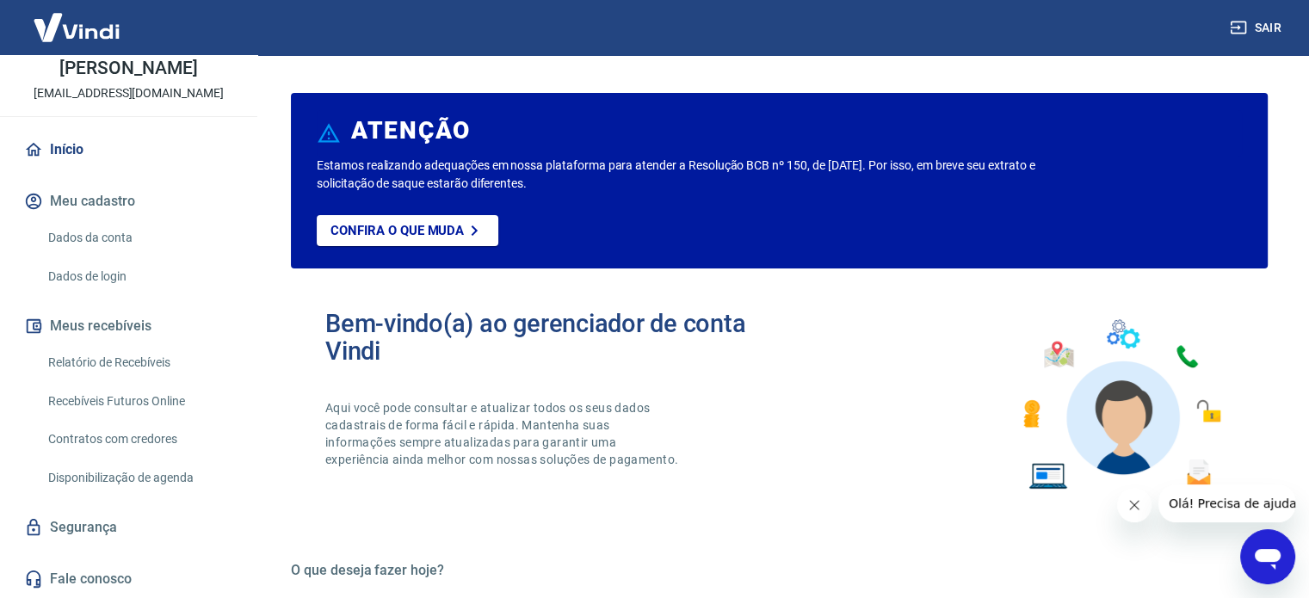  I want to click on h6: ATENÇÃO, so click(410, 131).